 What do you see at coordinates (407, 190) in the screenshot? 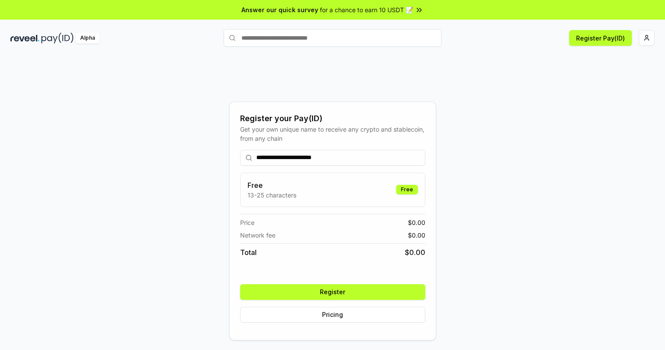
I see `div: Free` at bounding box center [407, 190].